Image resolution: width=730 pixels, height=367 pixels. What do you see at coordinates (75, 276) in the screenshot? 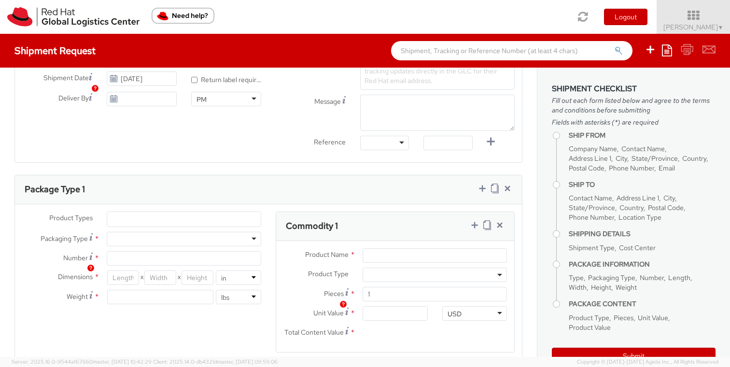
I see `span: Dimensions` at bounding box center [75, 276].